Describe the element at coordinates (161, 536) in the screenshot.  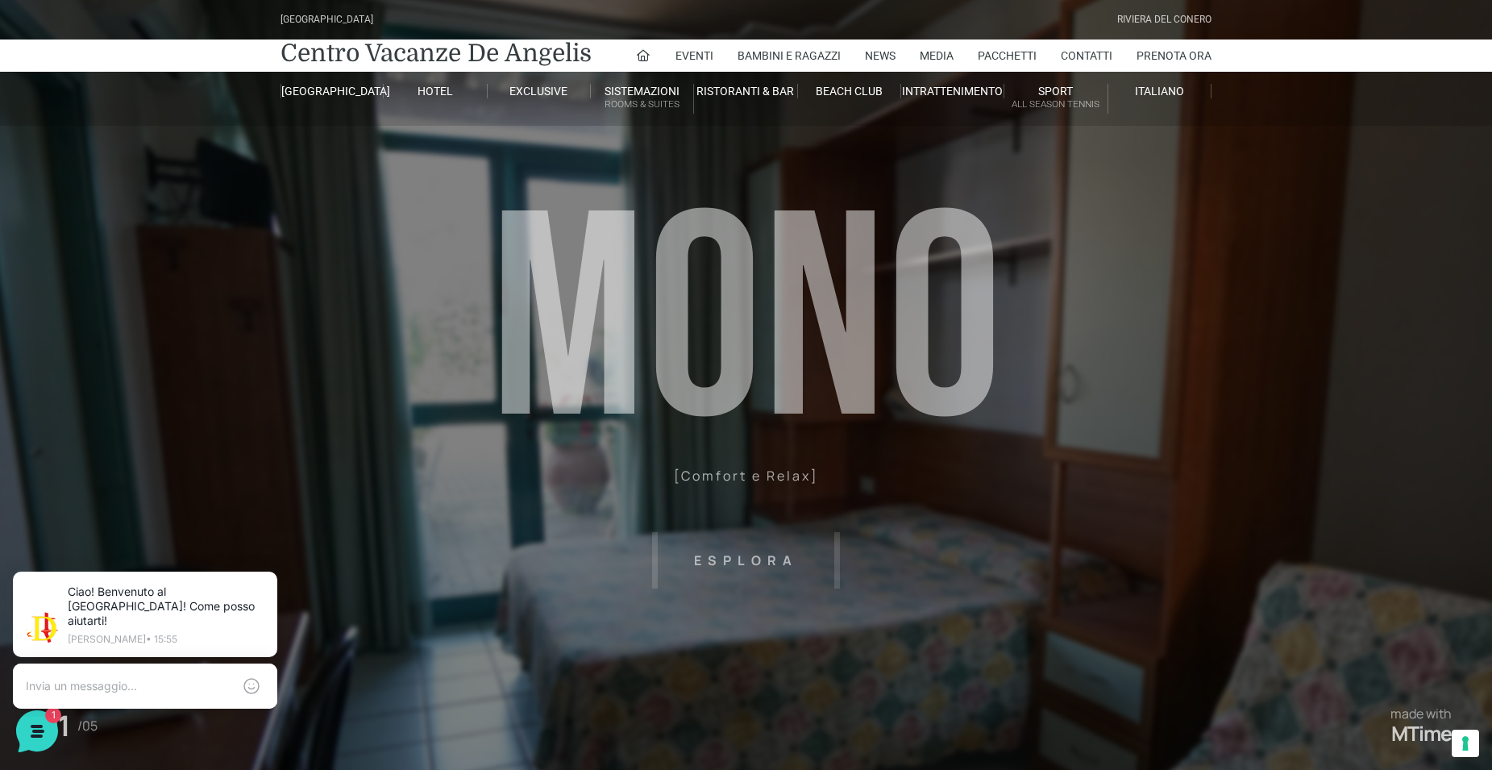
I see `button: 1Messaggi` at that location.